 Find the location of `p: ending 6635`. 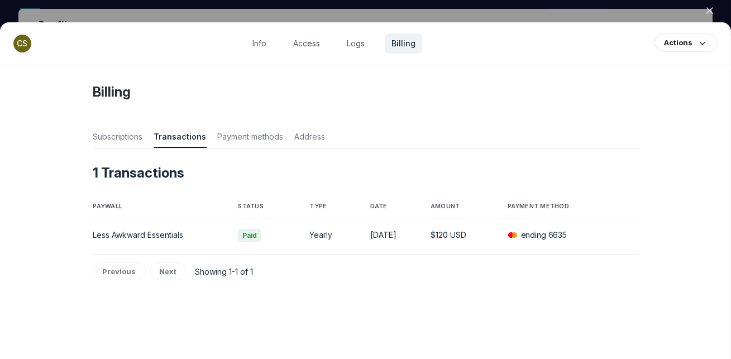

p: ending 6635 is located at coordinates (544, 235).